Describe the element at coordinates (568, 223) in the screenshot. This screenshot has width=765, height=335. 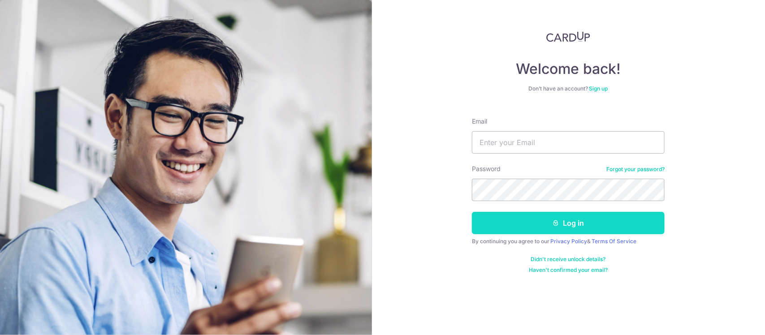
I see `button: Log in` at that location.